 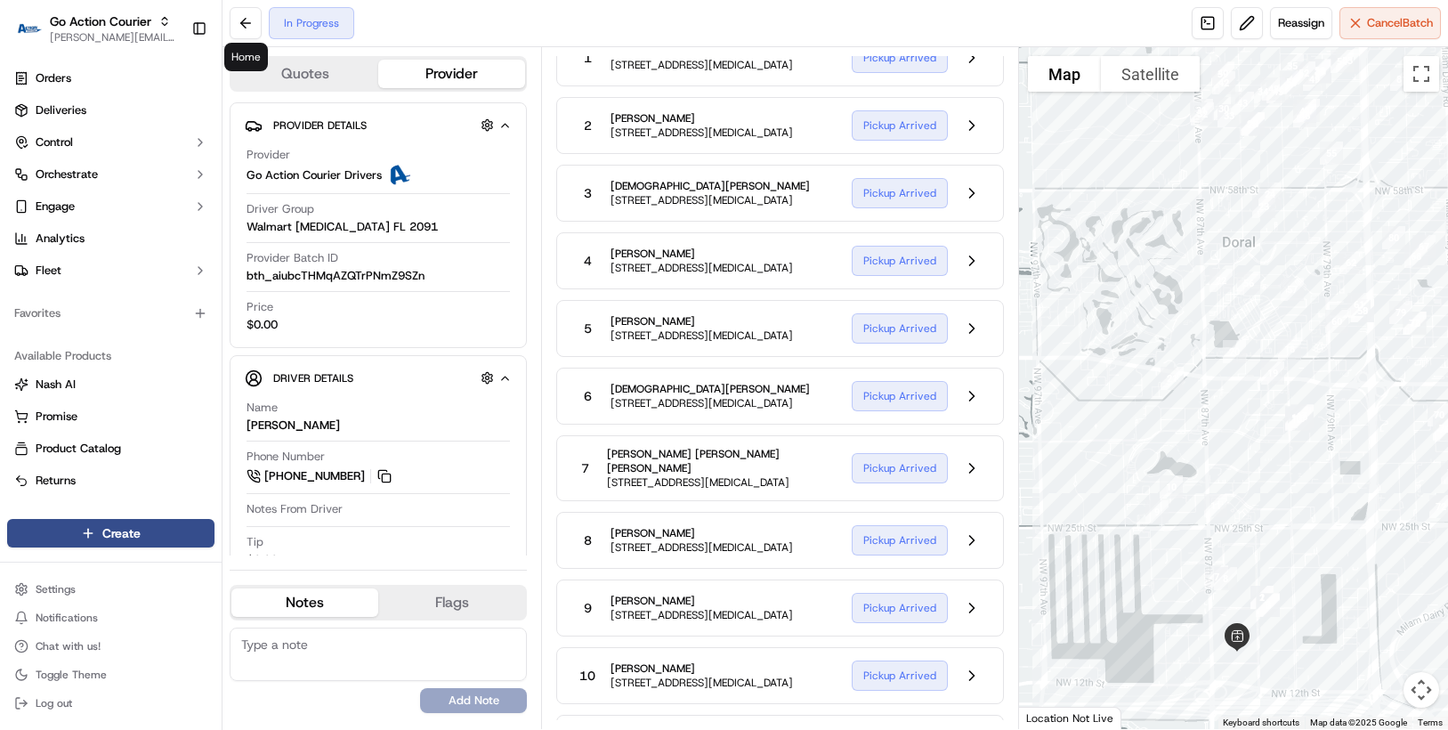 I want to click on div: 56, so click(x=1249, y=283).